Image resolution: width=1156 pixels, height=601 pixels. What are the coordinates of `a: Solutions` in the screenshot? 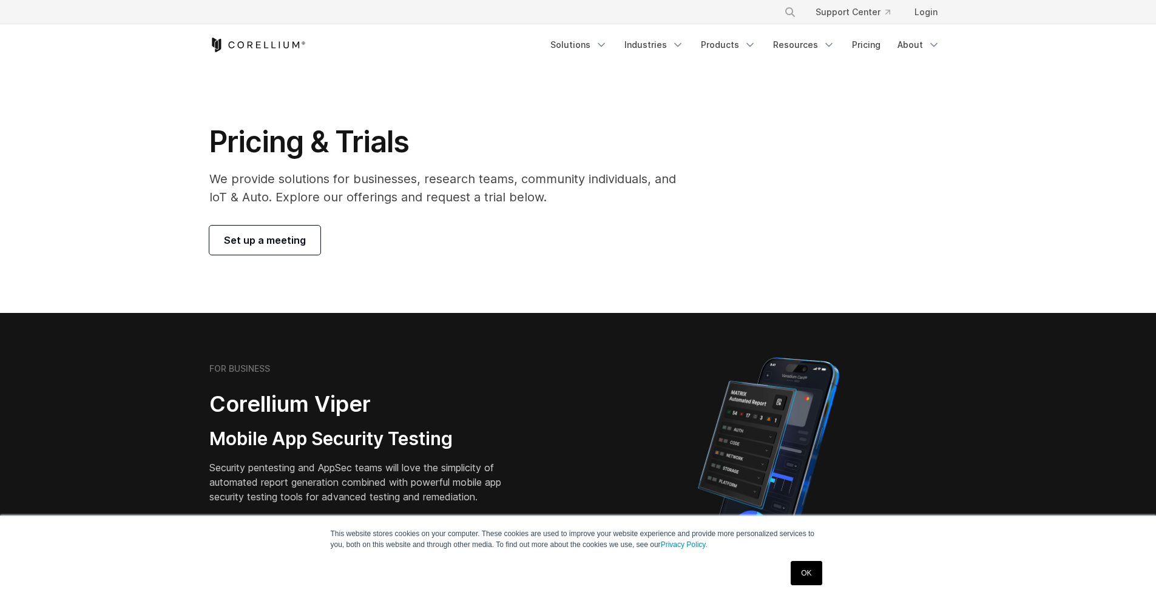 It's located at (579, 45).